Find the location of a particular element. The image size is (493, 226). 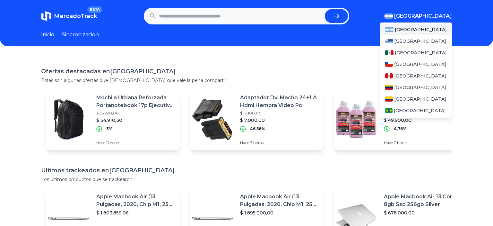

p: $ 1.803.859,06 is located at coordinates (135, 213).